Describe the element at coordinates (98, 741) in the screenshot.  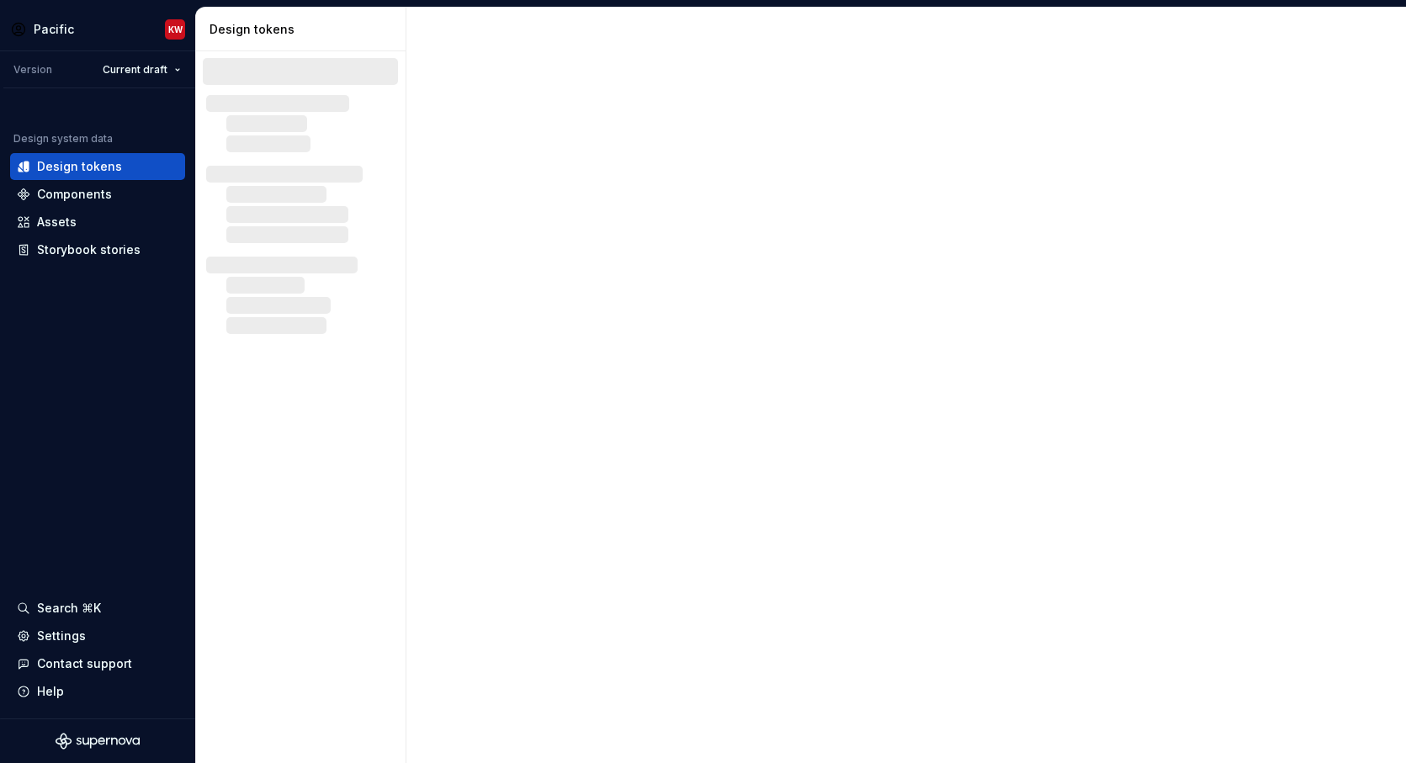
I see `a: Supernova Logo` at that location.